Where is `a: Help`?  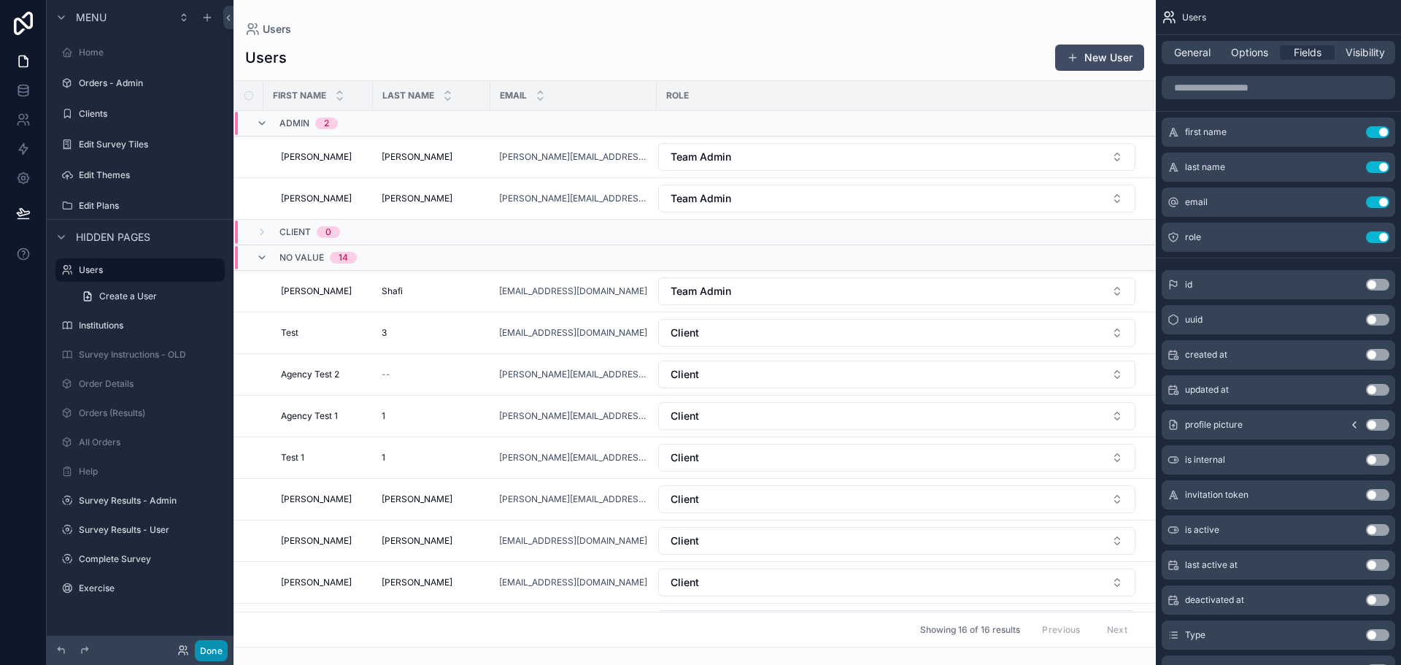 a: Help is located at coordinates (140, 471).